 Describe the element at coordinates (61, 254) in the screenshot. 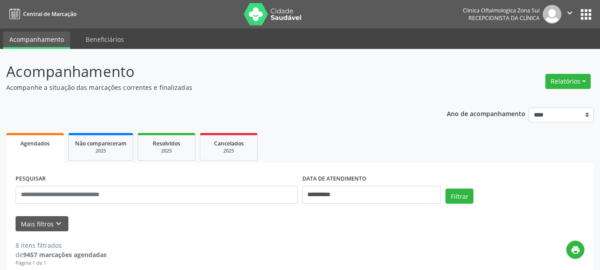

I see `div: de` at that location.